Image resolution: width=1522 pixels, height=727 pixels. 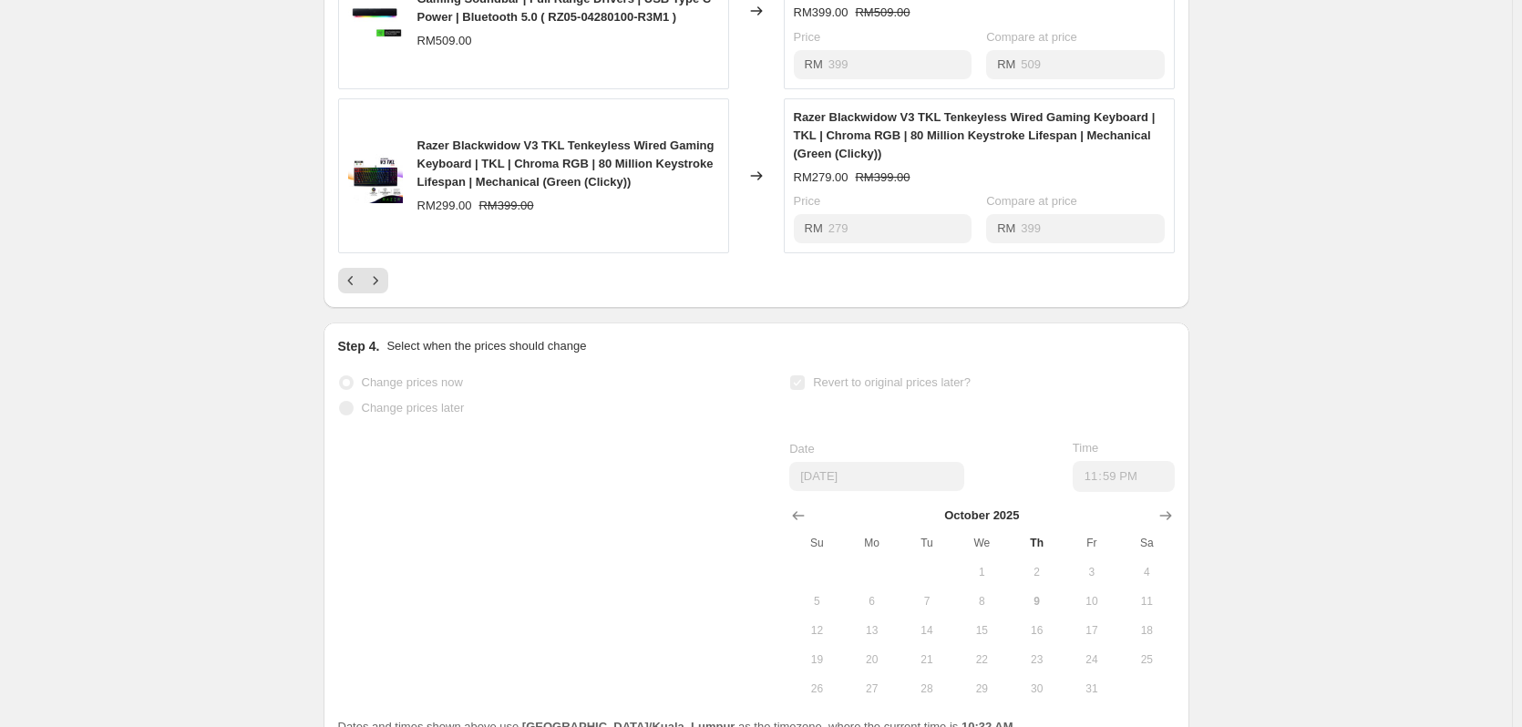 What do you see at coordinates (1036, 630) in the screenshot?
I see `button: Thursday October 16 2025` at bounding box center [1036, 630].